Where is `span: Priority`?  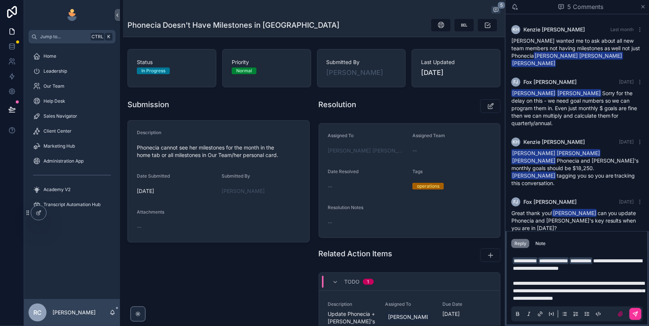
span: Priority is located at coordinates (267, 62).